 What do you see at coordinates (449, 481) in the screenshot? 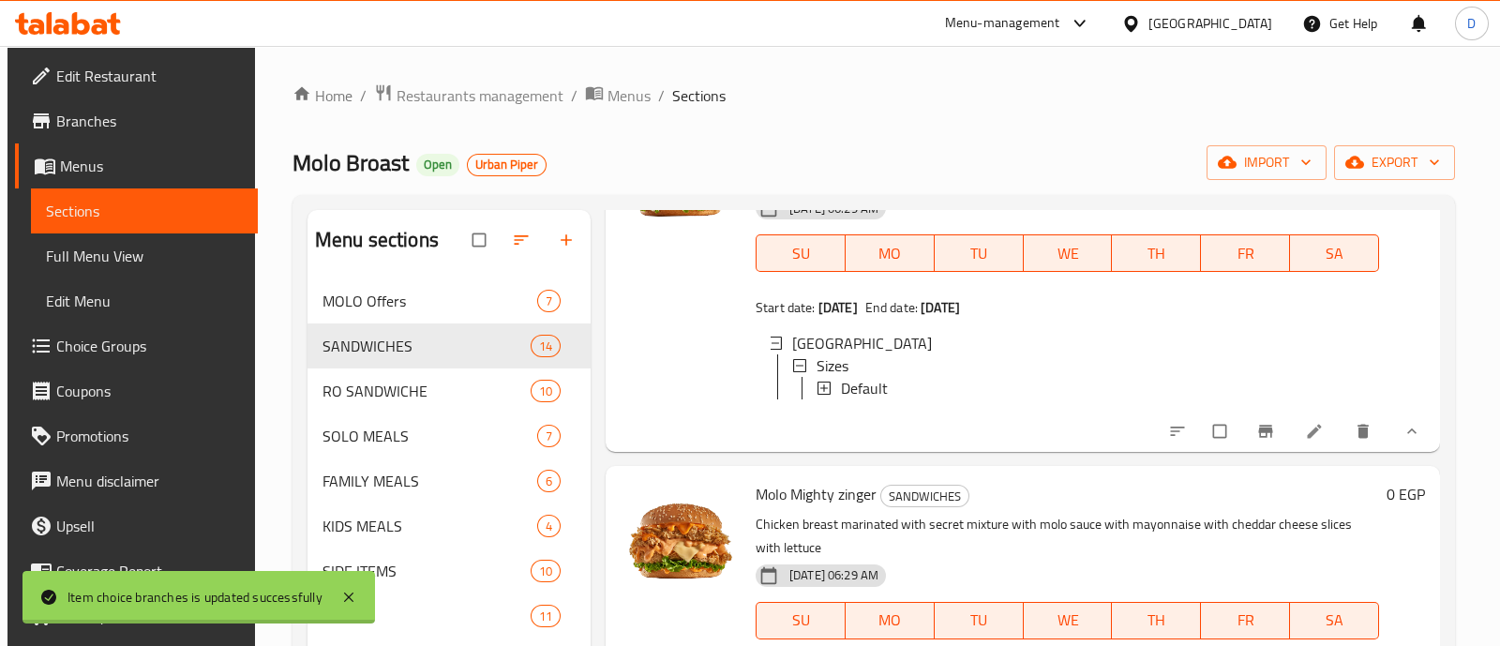
I see `div: FAMILY MEALS6` at bounding box center [449, 481].